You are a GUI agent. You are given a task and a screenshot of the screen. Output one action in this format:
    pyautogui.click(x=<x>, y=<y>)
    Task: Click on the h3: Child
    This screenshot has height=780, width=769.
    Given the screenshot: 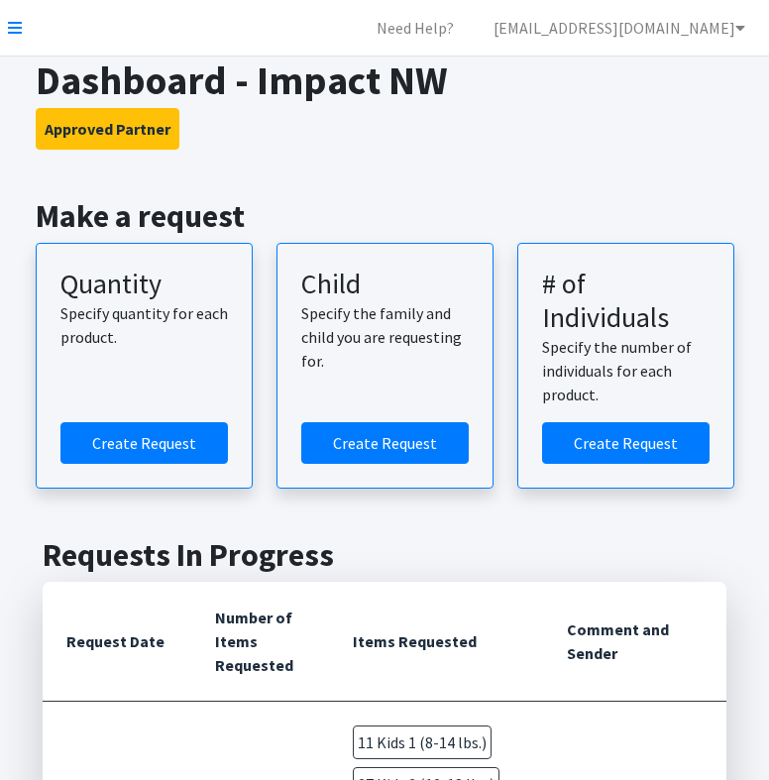 What is the action you would take?
    pyautogui.click(x=385, y=285)
    